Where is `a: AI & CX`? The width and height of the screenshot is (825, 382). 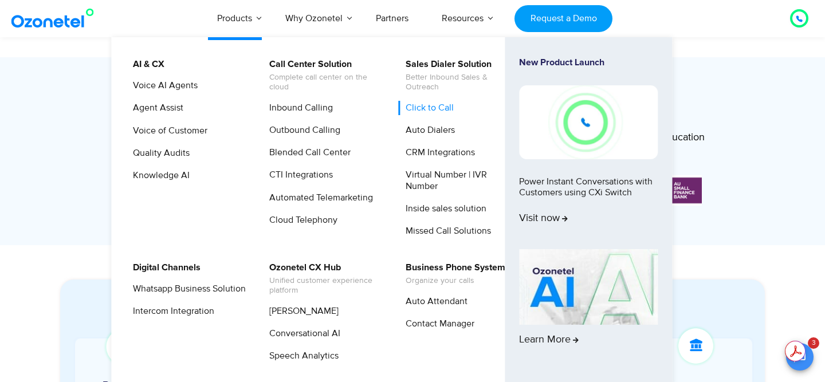 a: AI & CX is located at coordinates (145, 64).